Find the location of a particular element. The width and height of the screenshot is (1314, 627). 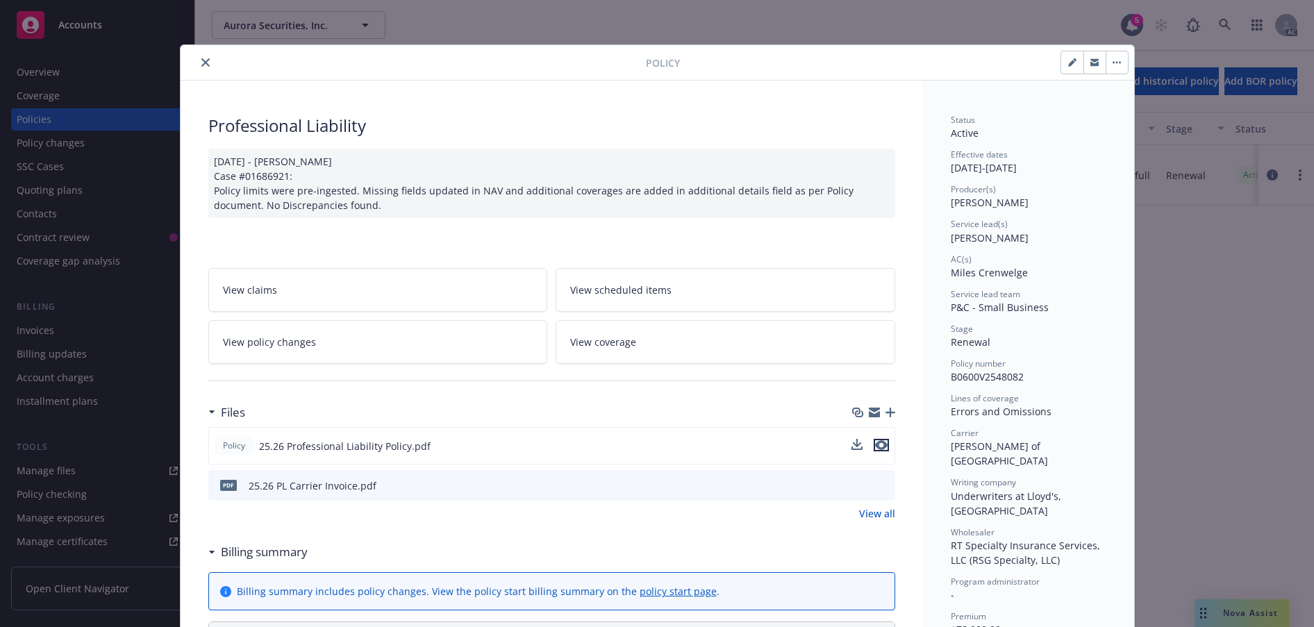

a: policy start page is located at coordinates (678, 591).